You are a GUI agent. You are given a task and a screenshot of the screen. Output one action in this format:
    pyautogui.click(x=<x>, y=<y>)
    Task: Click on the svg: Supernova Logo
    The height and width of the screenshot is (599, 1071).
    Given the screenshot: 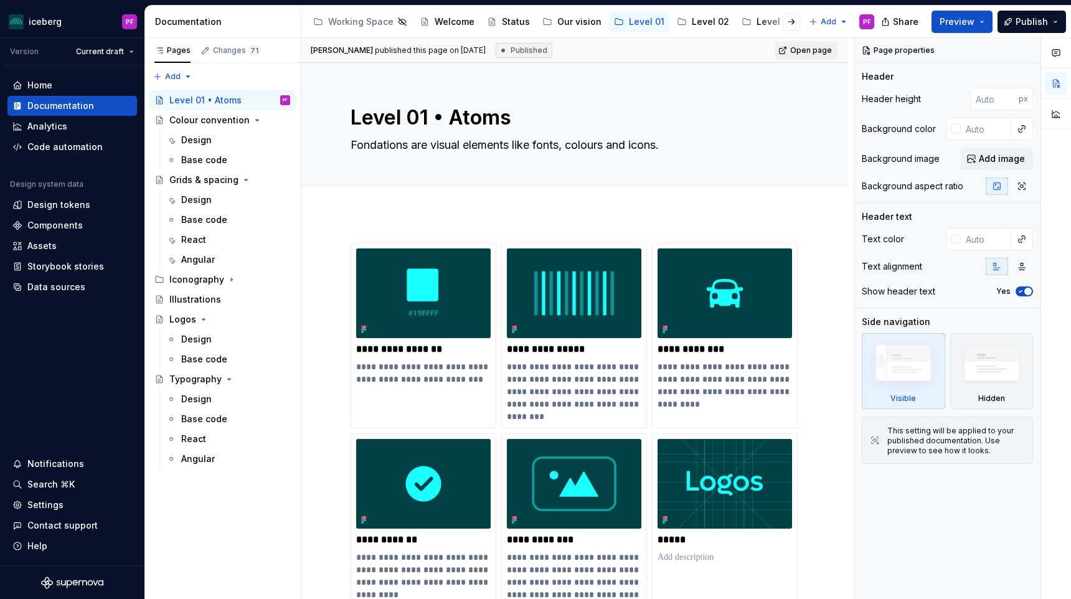 What is the action you would take?
    pyautogui.click(x=72, y=583)
    